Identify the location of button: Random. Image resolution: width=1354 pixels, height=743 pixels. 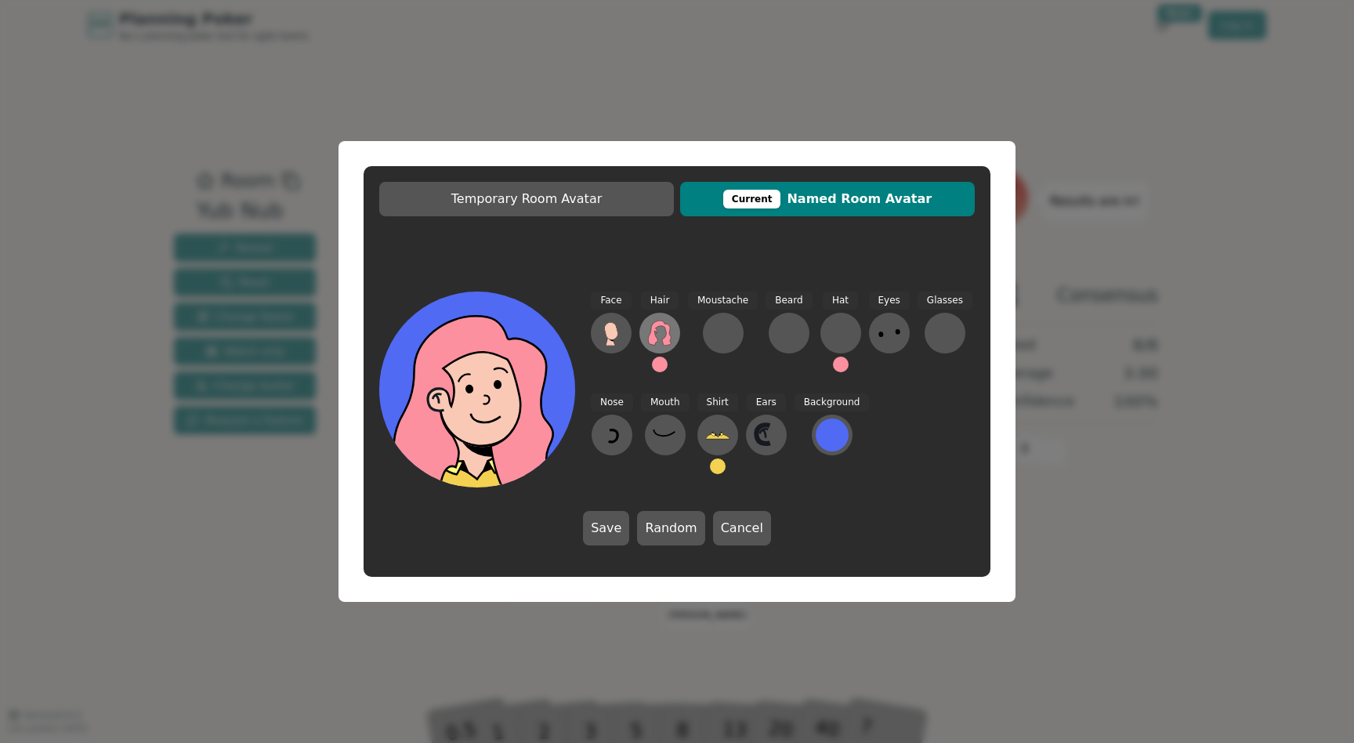
(671, 528).